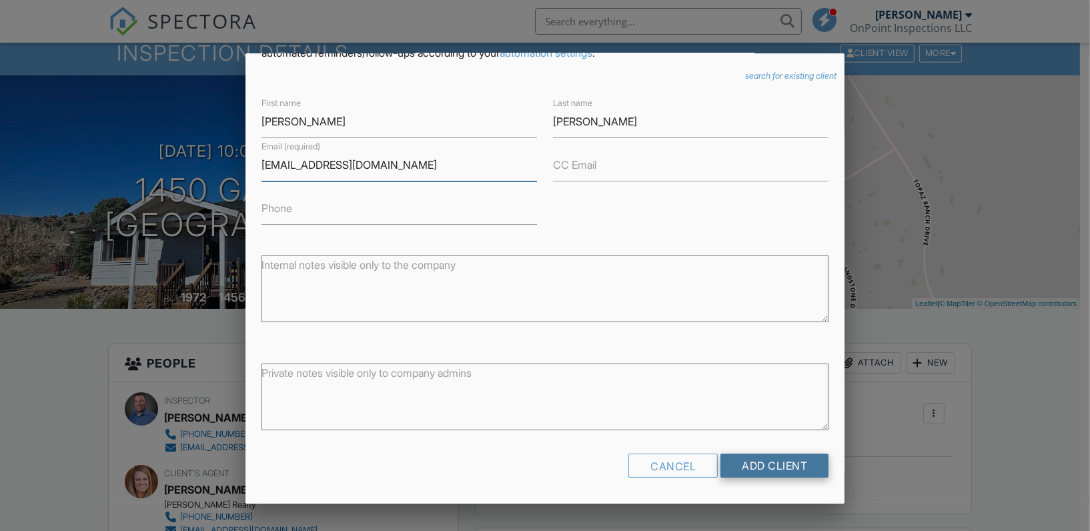  What do you see at coordinates (358, 265) in the screenshot?
I see `label: Internal notes visible only to the company` at bounding box center [358, 265].